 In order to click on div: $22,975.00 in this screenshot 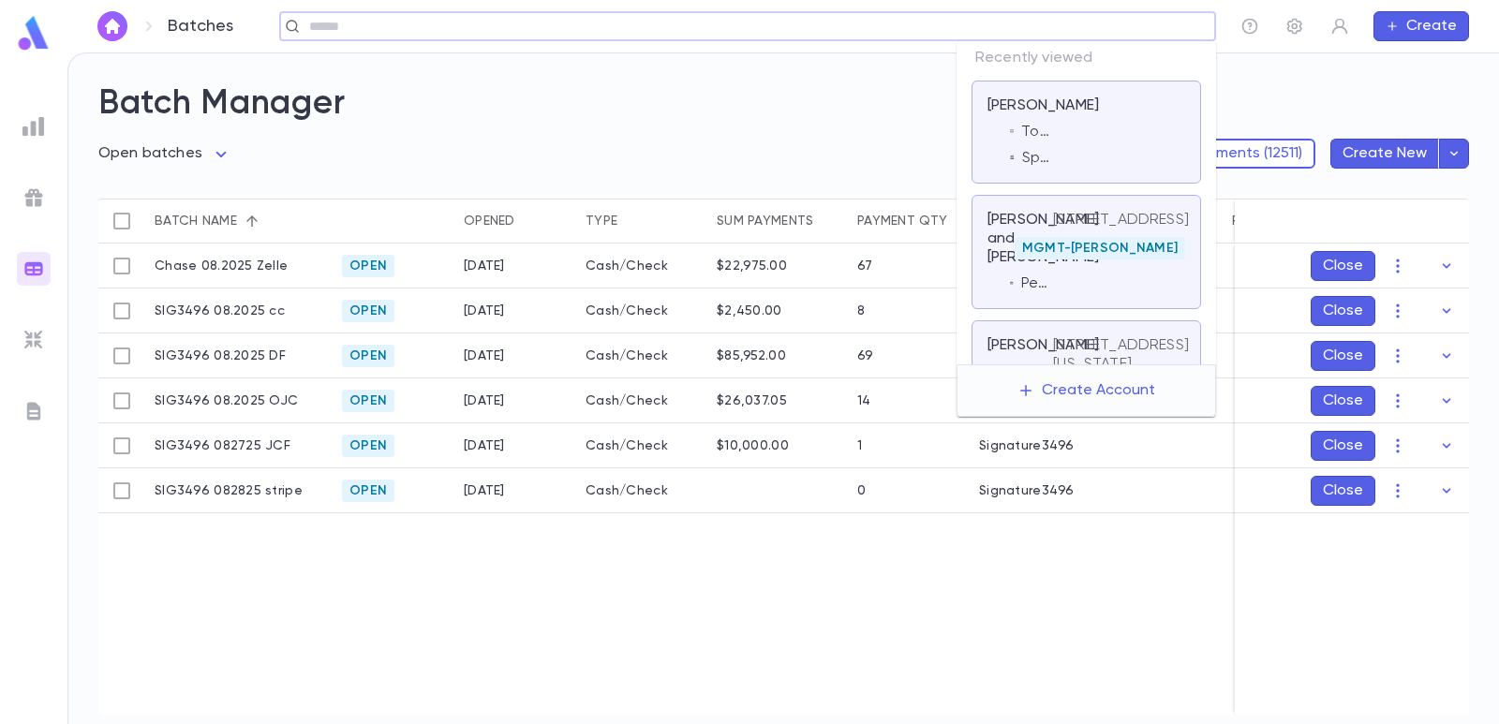, I will do `click(751, 266)`.